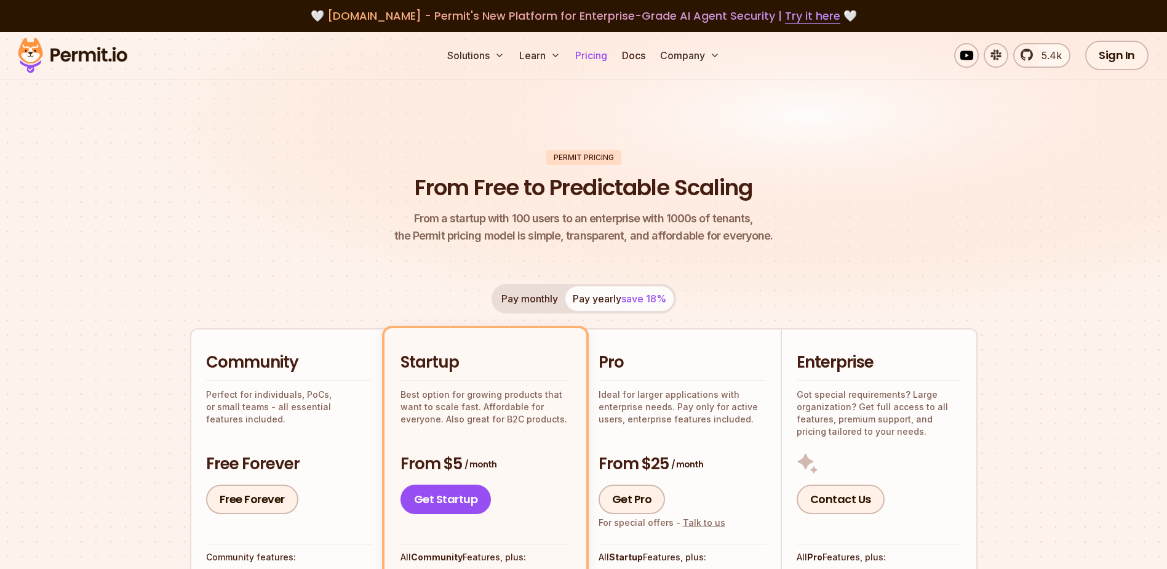 Image resolution: width=1167 pixels, height=569 pixels. What do you see at coordinates (486, 407) in the screenshot?
I see `p: Best option for growing products that want to scale fast. Affordable for everyone. Also great for...` at bounding box center [486, 407].